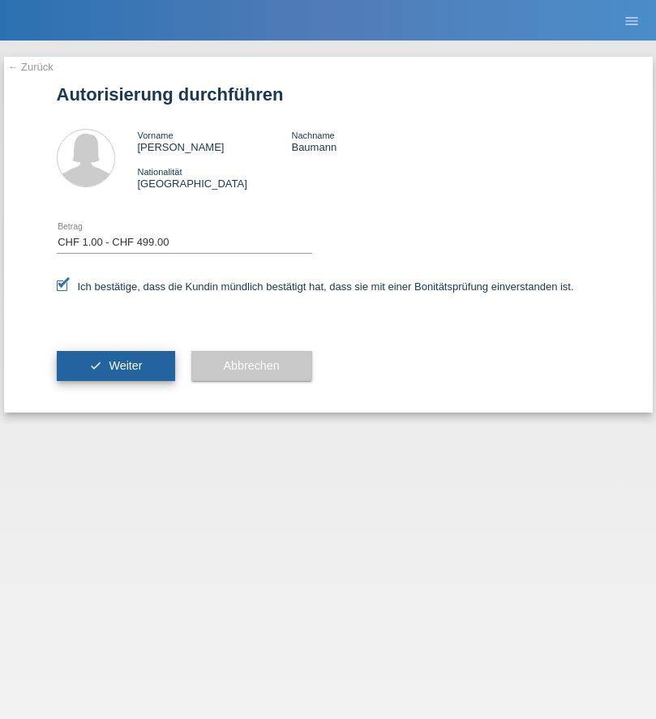 This screenshot has height=719, width=656. What do you see at coordinates (160, 172) in the screenshot?
I see `span: Nationalität` at bounding box center [160, 172].